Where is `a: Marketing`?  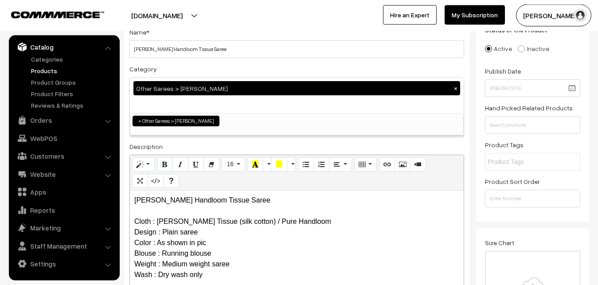
a: Marketing is located at coordinates (64, 228).